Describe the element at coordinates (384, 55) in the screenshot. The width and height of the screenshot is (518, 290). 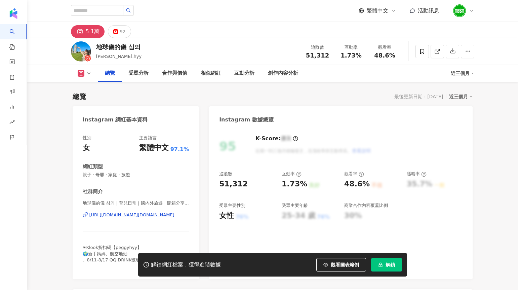
I see `span: 48.6%` at that location.